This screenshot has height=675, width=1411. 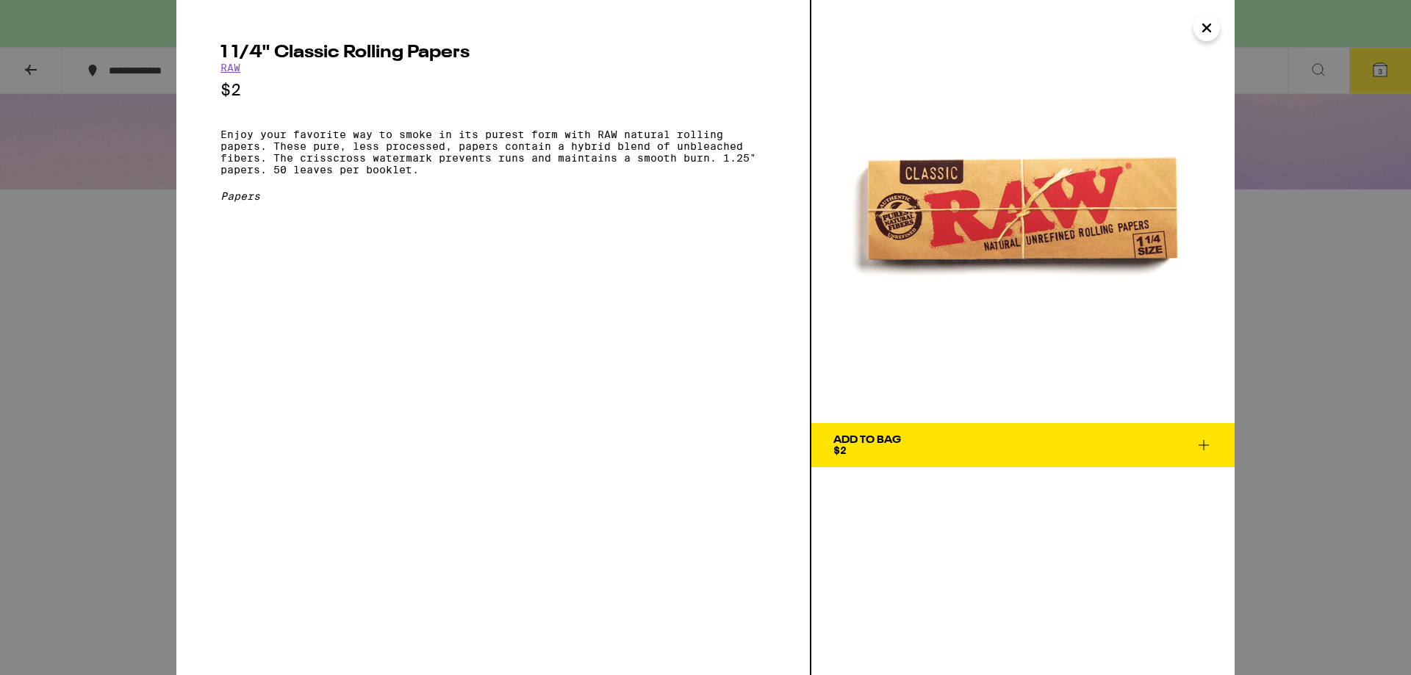 What do you see at coordinates (493, 196) in the screenshot?
I see `div: Papers` at bounding box center [493, 196].